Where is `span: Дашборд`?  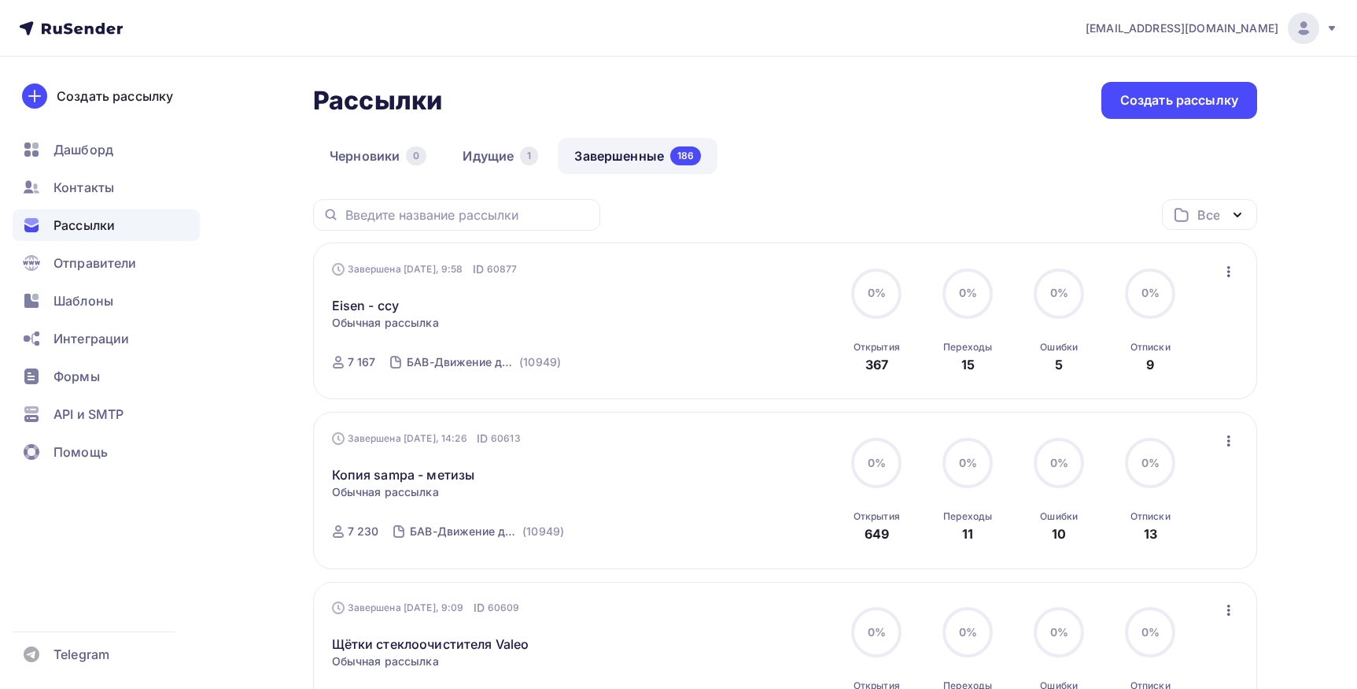
span: Дашборд is located at coordinates (83, 150).